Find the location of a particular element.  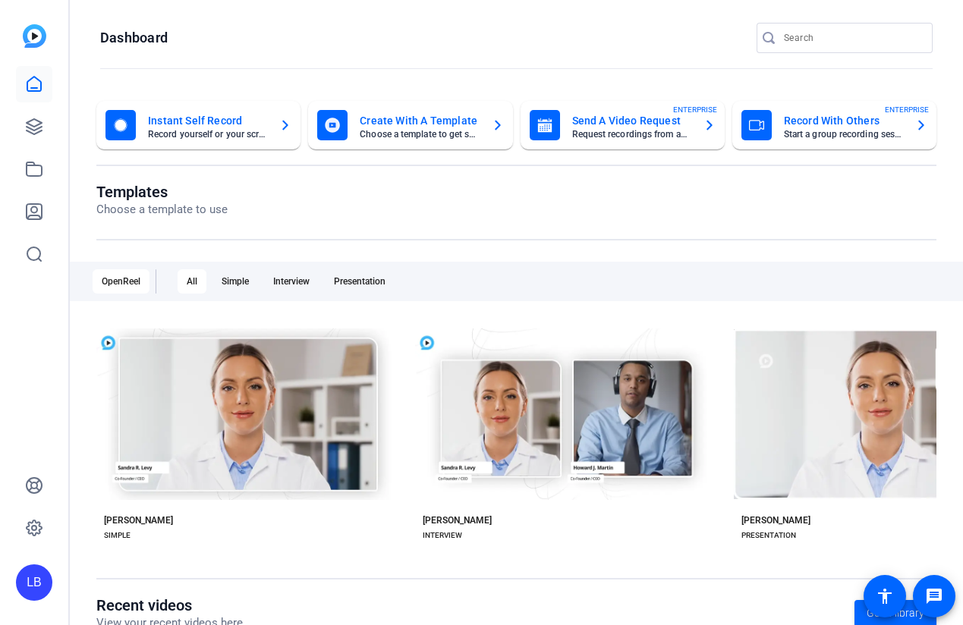

mat-card-title: Record With Others is located at coordinates (843, 121).